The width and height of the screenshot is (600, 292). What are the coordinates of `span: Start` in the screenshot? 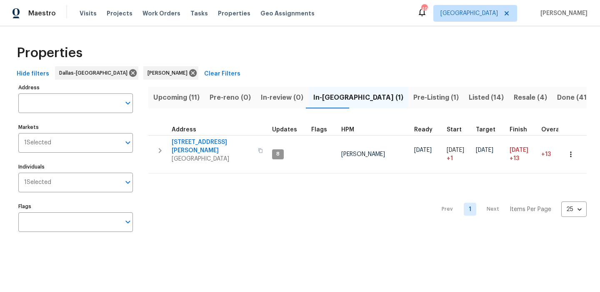 It's located at (454, 130).